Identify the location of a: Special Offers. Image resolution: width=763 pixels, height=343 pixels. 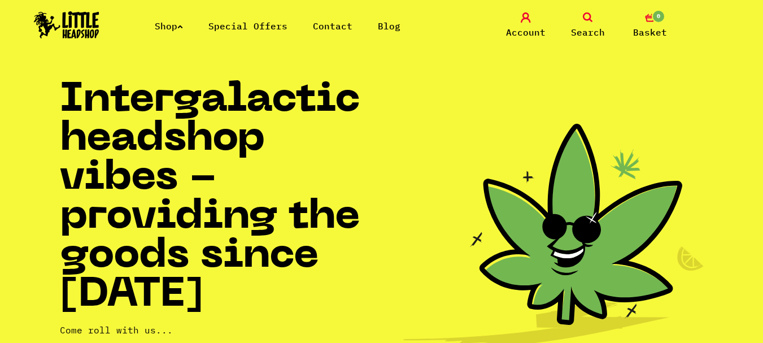
(248, 26).